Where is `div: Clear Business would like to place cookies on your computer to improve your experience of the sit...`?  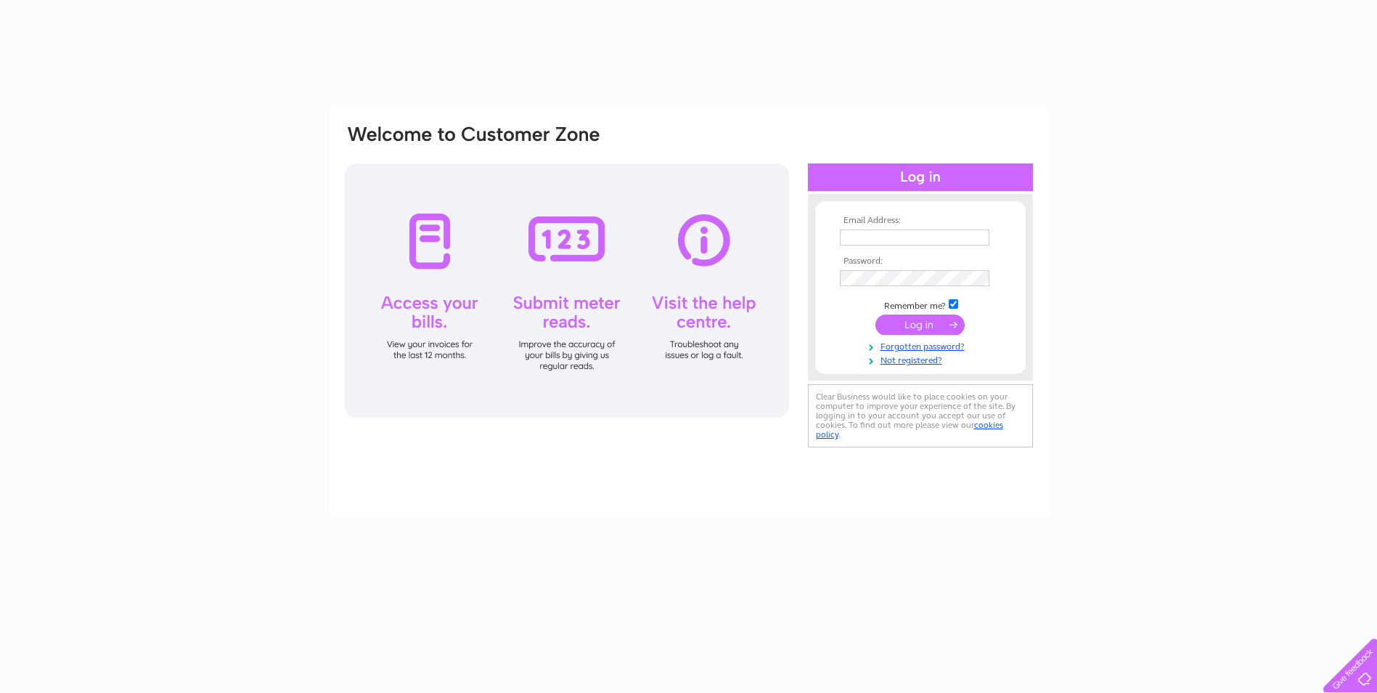 div: Clear Business would like to place cookies on your computer to improve your experience of the sit... is located at coordinates (921, 415).